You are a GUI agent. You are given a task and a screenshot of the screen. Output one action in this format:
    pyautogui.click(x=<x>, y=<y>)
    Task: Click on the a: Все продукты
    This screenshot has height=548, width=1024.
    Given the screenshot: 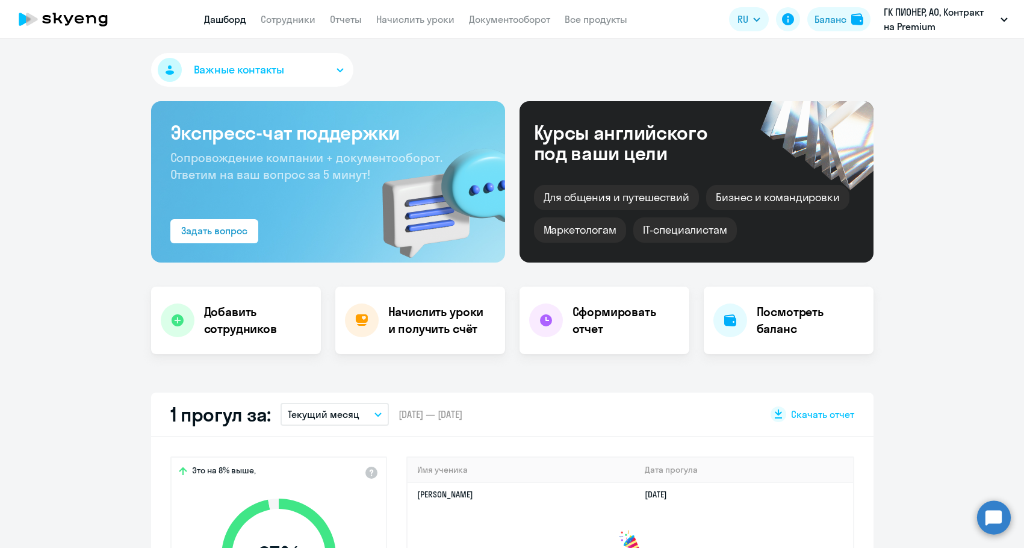 What is the action you would take?
    pyautogui.click(x=596, y=19)
    